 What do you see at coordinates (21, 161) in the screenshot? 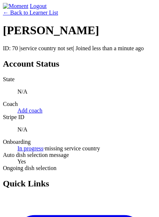
I see `span: Yes` at bounding box center [21, 161].